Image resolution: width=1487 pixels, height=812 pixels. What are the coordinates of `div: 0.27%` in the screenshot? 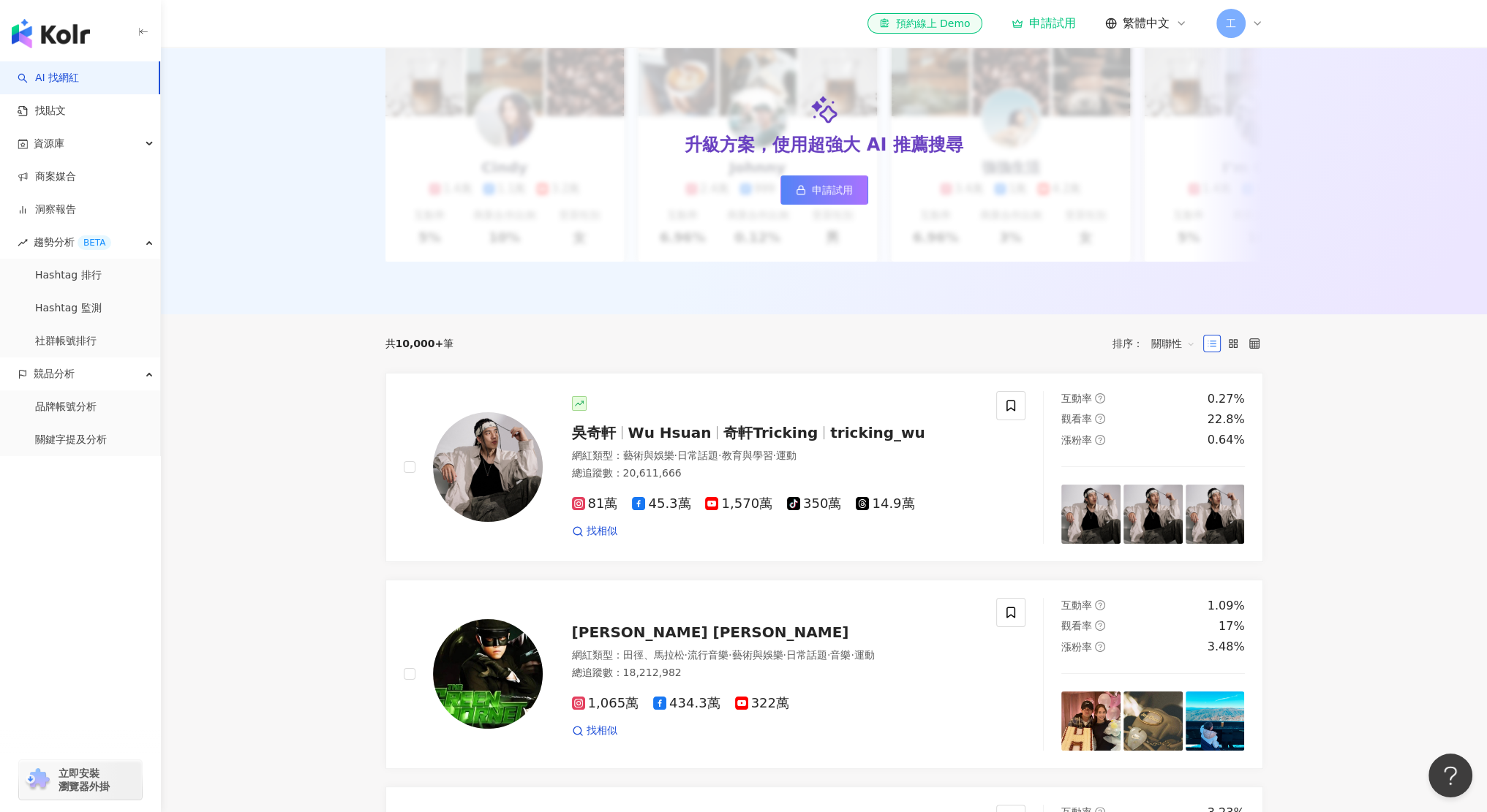 It's located at (1226, 399).